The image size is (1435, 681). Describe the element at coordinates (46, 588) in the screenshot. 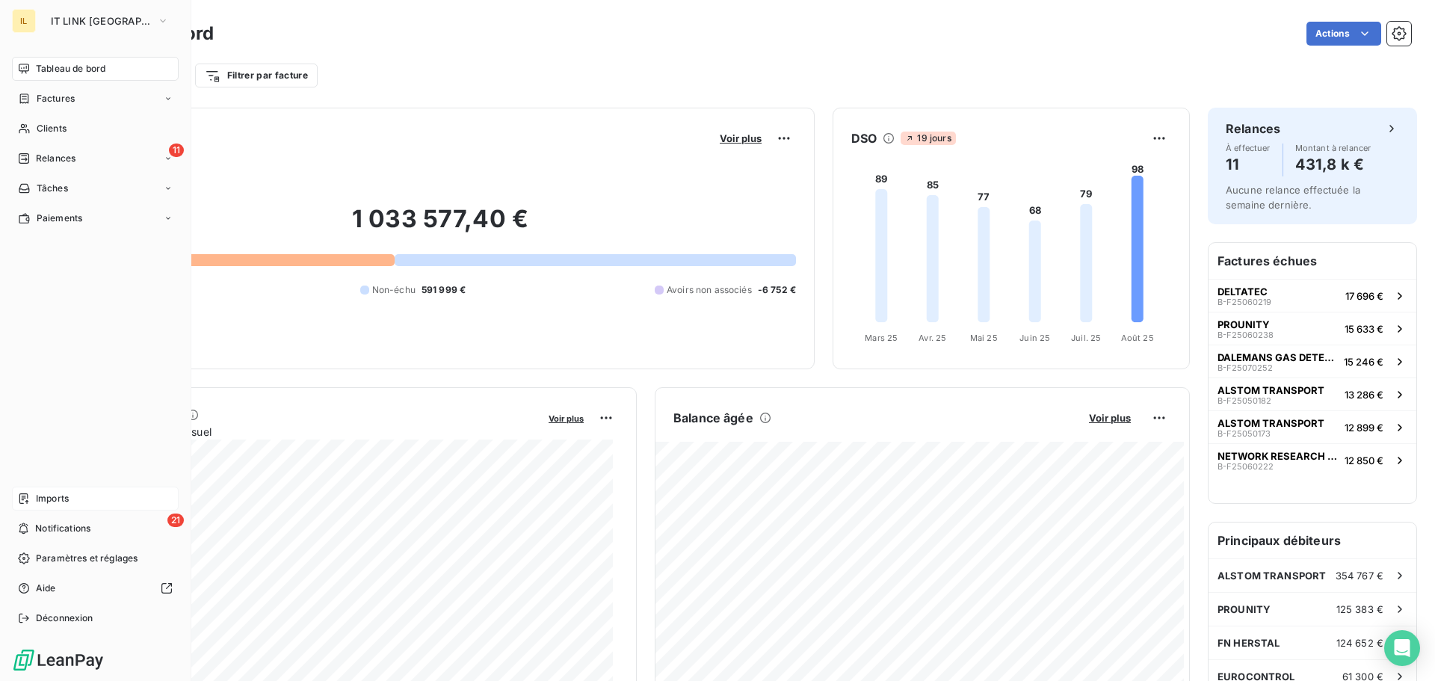

I see `span: Aide` at that location.